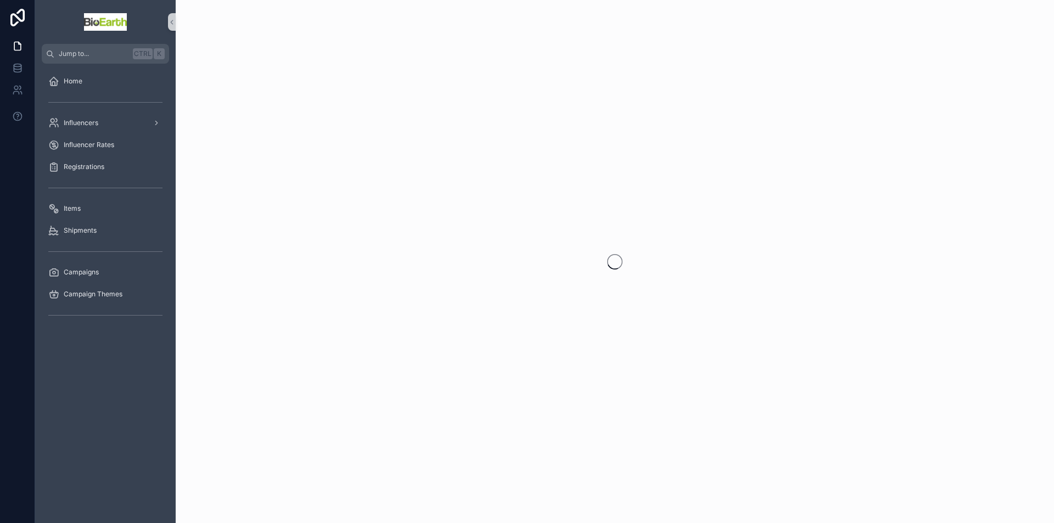  Describe the element at coordinates (105, 201) in the screenshot. I see `div: scrollable content` at that location.